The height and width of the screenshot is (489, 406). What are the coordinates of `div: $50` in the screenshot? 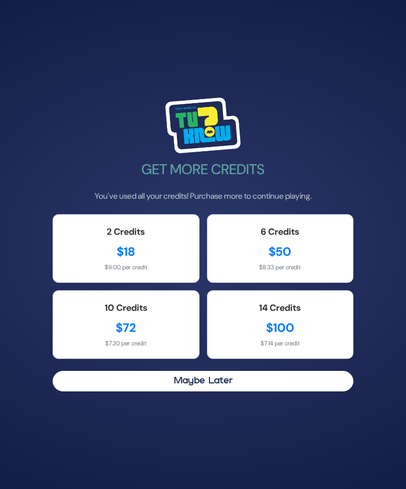 It's located at (280, 252).